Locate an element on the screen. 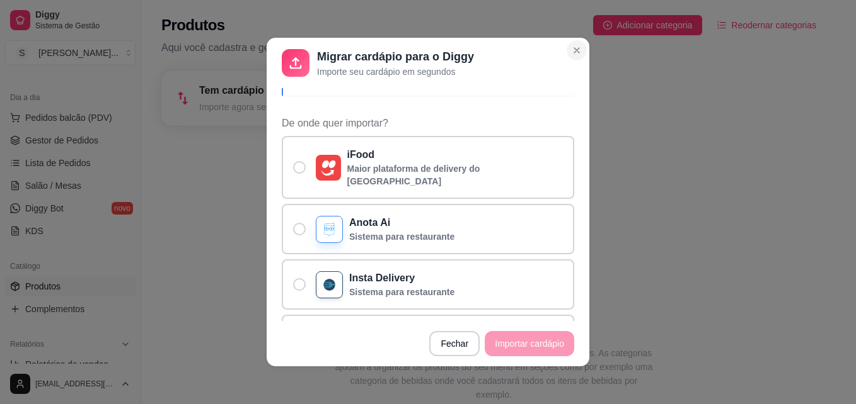 This screenshot has width=856, height=404. p: Anota Ai is located at coordinates (401, 223).